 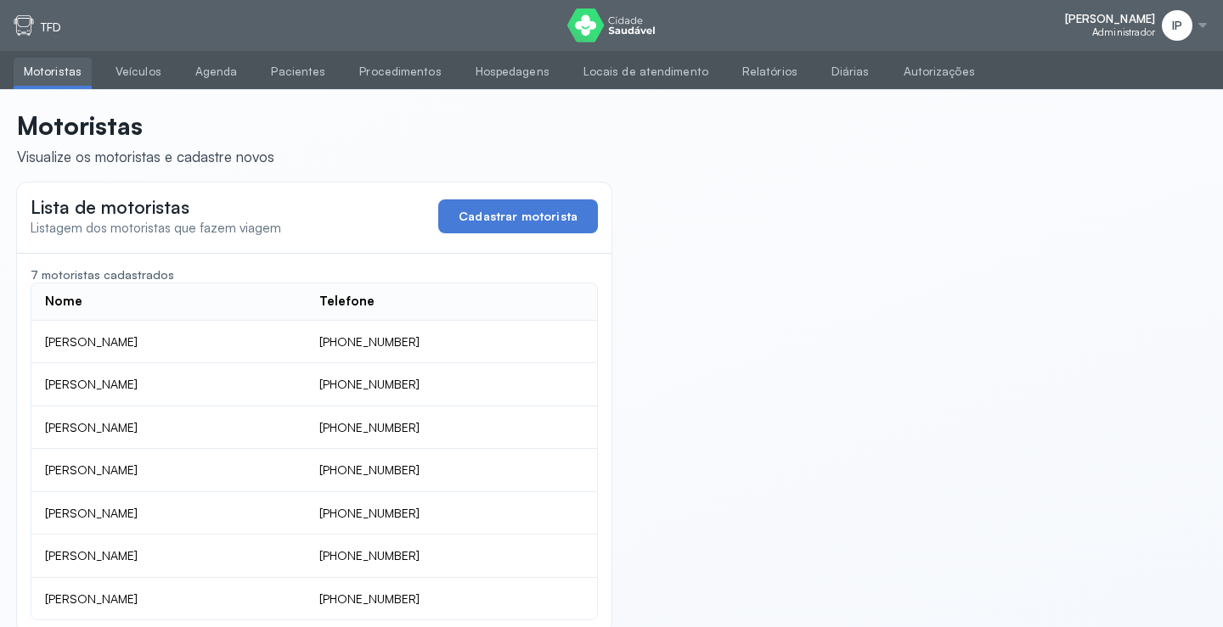 What do you see at coordinates (512, 71) in the screenshot?
I see `a: Hospedagens` at bounding box center [512, 71].